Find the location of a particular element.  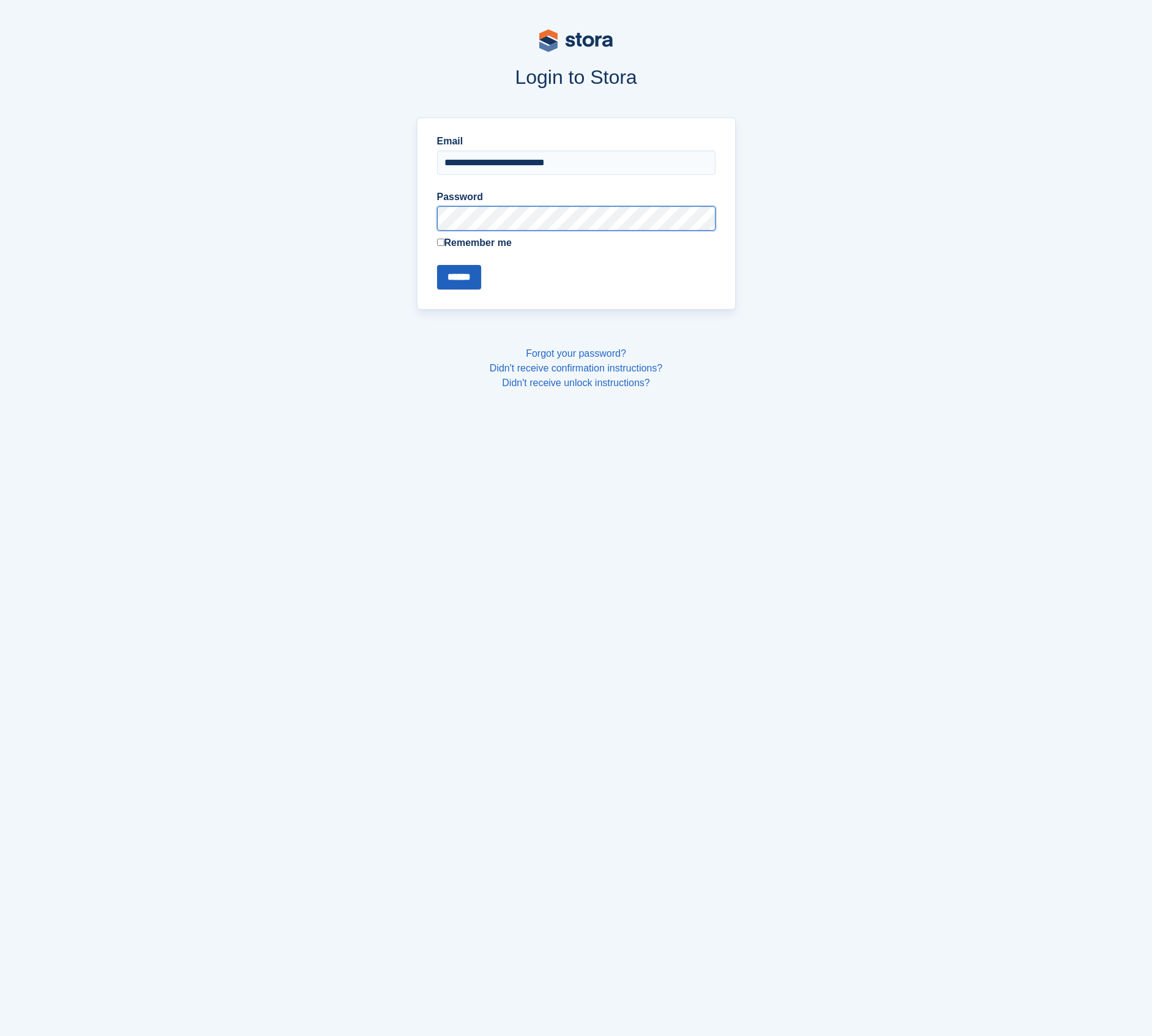

h1: Login to Stora is located at coordinates (576, 77).